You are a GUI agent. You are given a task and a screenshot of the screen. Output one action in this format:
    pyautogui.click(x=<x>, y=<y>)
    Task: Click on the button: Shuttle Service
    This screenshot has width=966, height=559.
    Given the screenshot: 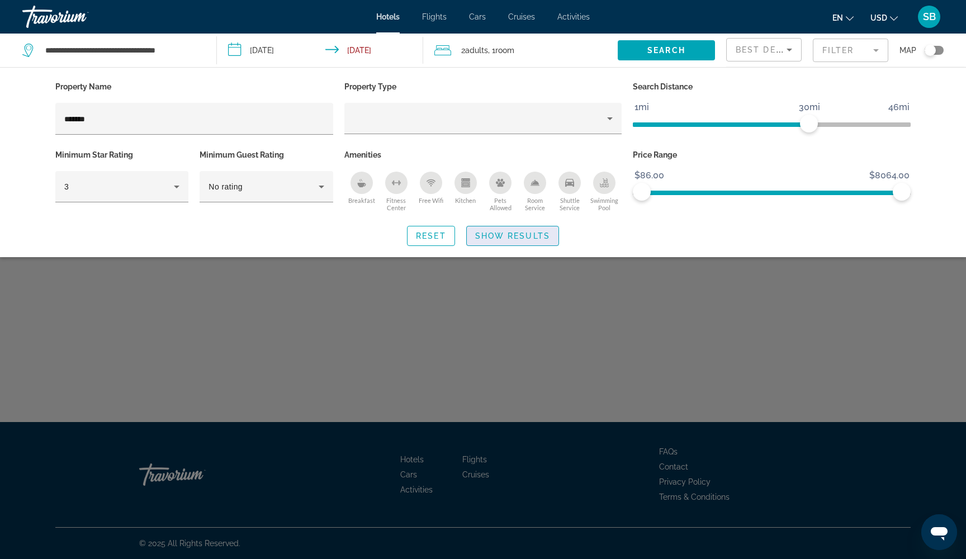 What is the action you would take?
    pyautogui.click(x=569, y=191)
    